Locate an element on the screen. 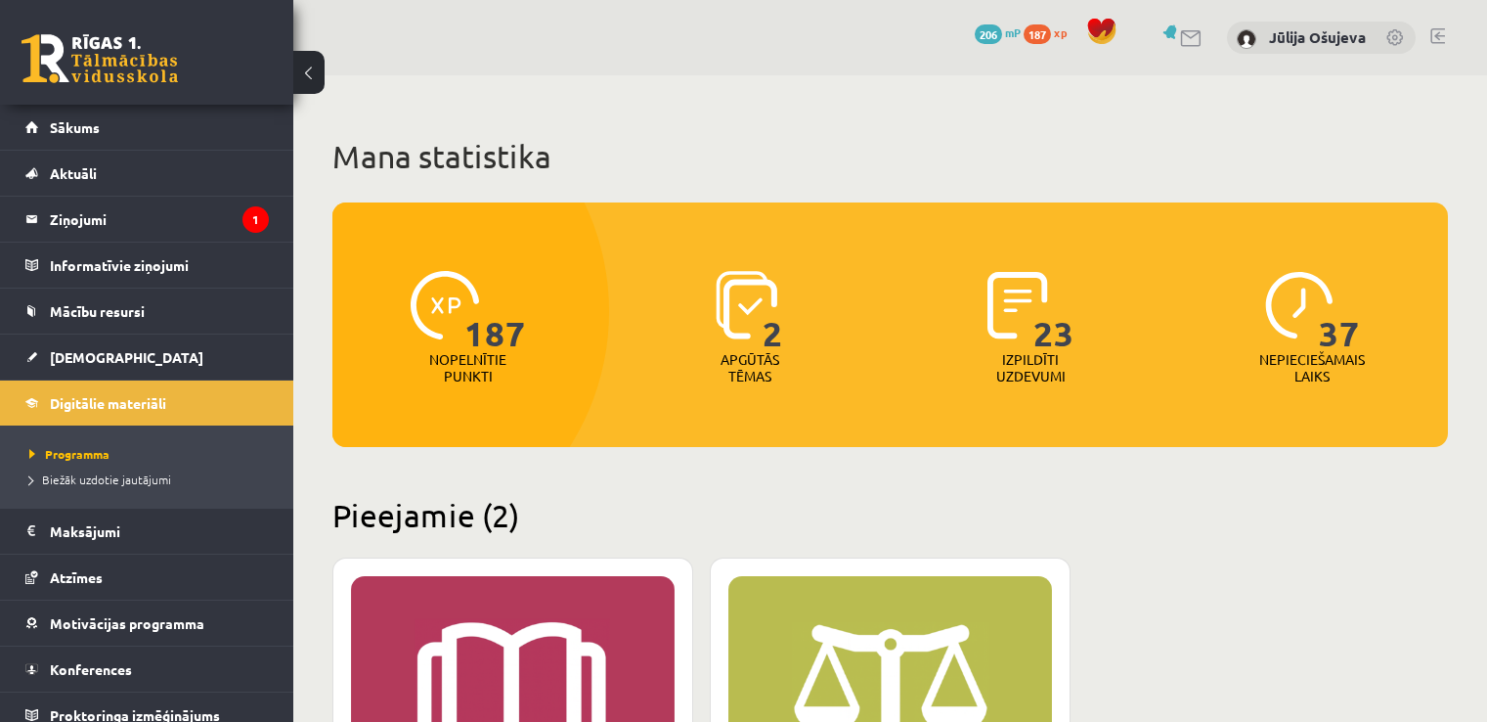 The width and height of the screenshot is (1487, 722). legend: Informatīvie ziņojumi is located at coordinates (159, 265).